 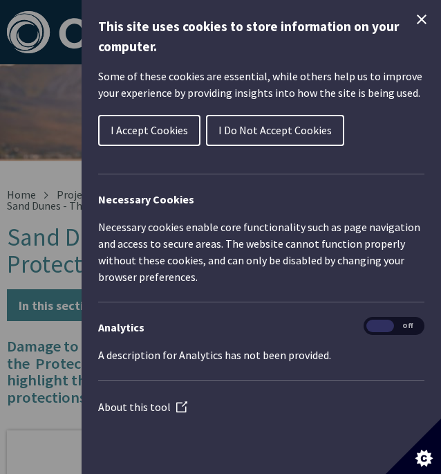 What do you see at coordinates (422, 19) in the screenshot?
I see `button: Close Cookie Control` at bounding box center [422, 19].